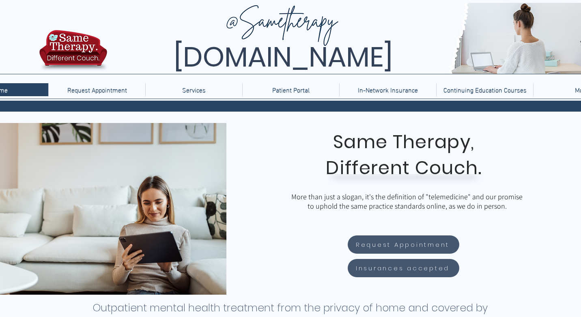 The height and width of the screenshot is (317, 581). Describe the element at coordinates (388, 90) in the screenshot. I see `p: In-Network Insurance` at that location.